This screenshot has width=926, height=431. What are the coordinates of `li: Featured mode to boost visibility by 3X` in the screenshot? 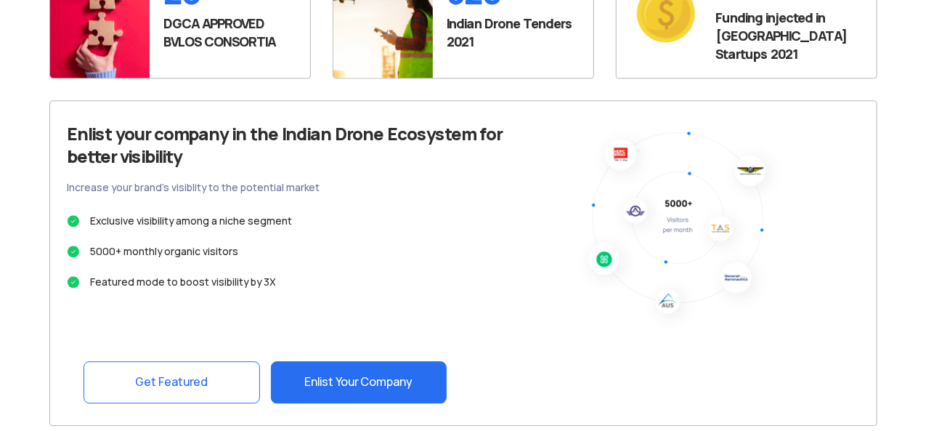 It's located at (286, 282).